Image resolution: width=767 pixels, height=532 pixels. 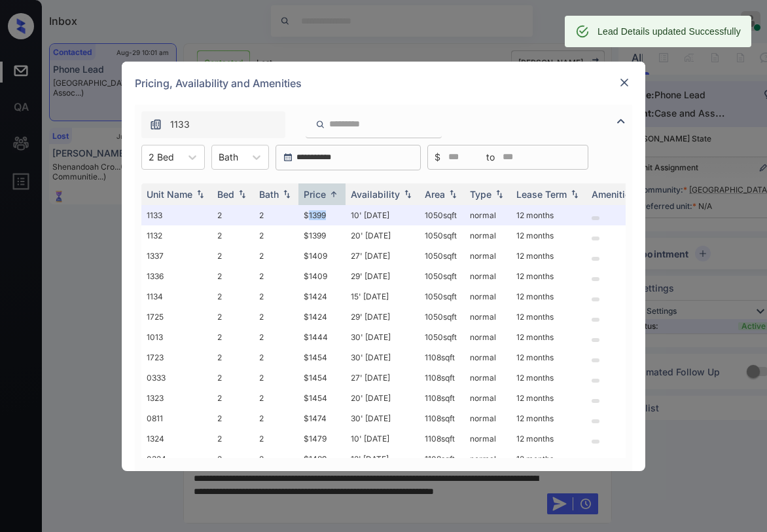 What do you see at coordinates (177, 418) in the screenshot?
I see `td: 0811` at bounding box center [177, 418].